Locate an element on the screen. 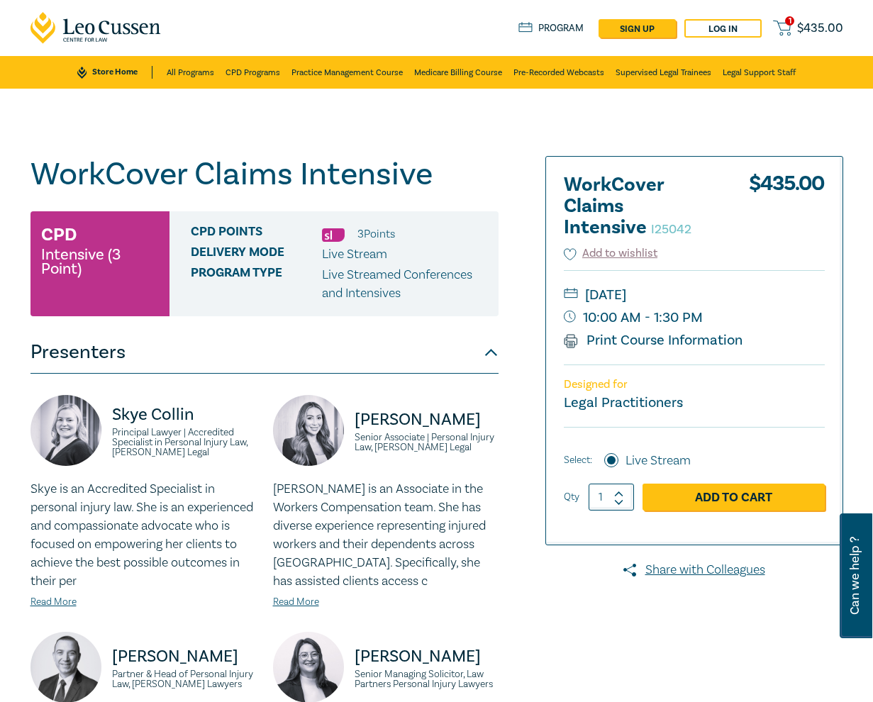 The height and width of the screenshot is (702, 873). span: Can we help ? is located at coordinates (854, 576).